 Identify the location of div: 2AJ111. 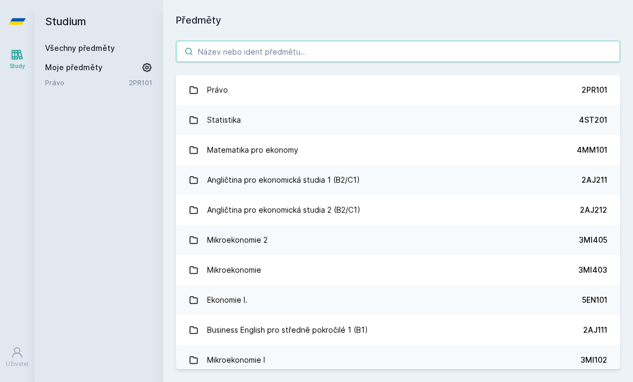
(594, 330).